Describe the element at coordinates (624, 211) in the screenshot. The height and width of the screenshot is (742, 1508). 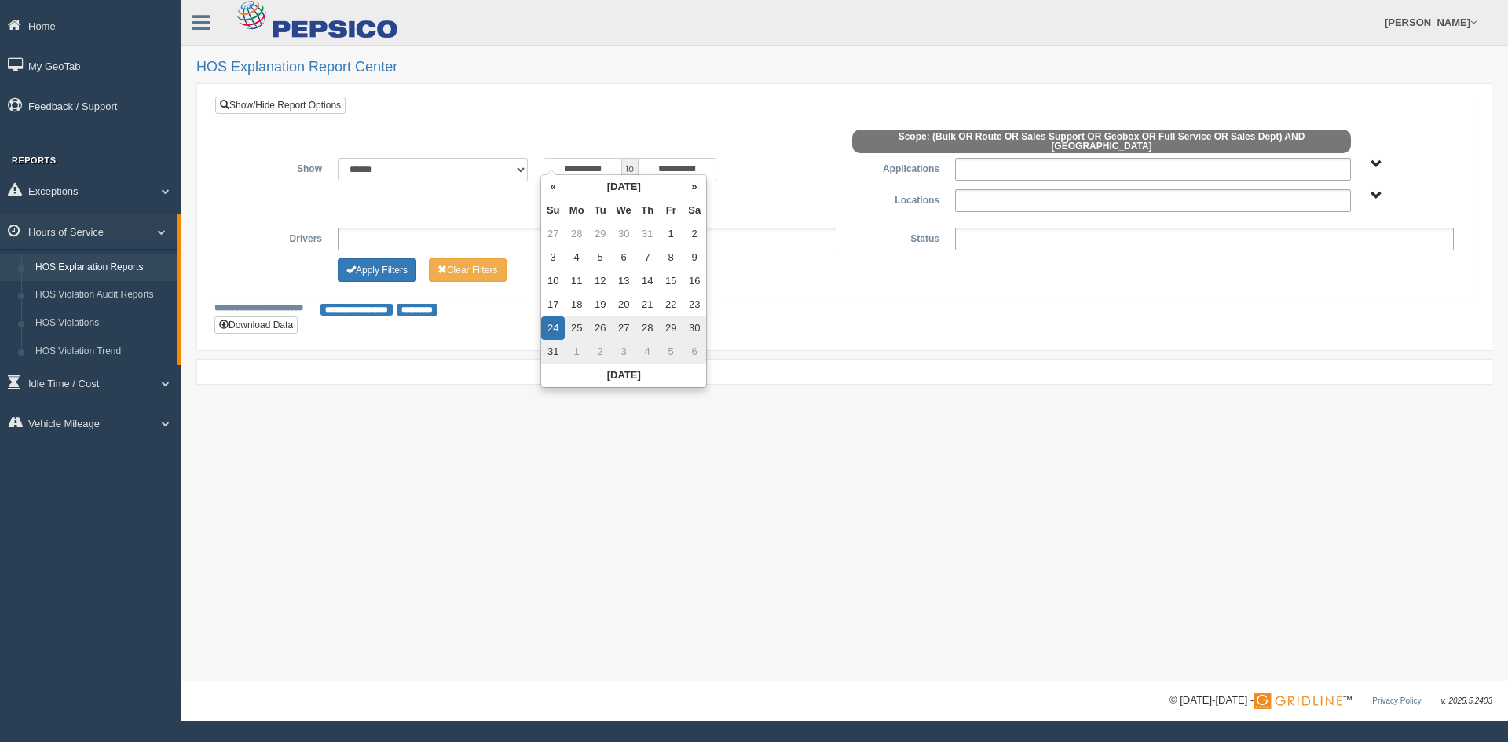
I see `th: We` at that location.